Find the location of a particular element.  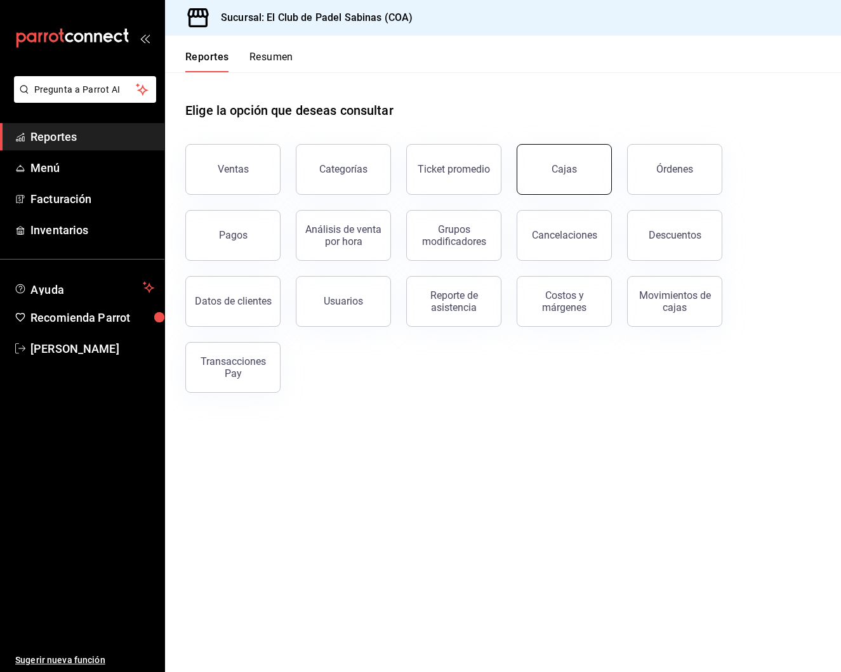

div: Descuentos is located at coordinates (675, 235).